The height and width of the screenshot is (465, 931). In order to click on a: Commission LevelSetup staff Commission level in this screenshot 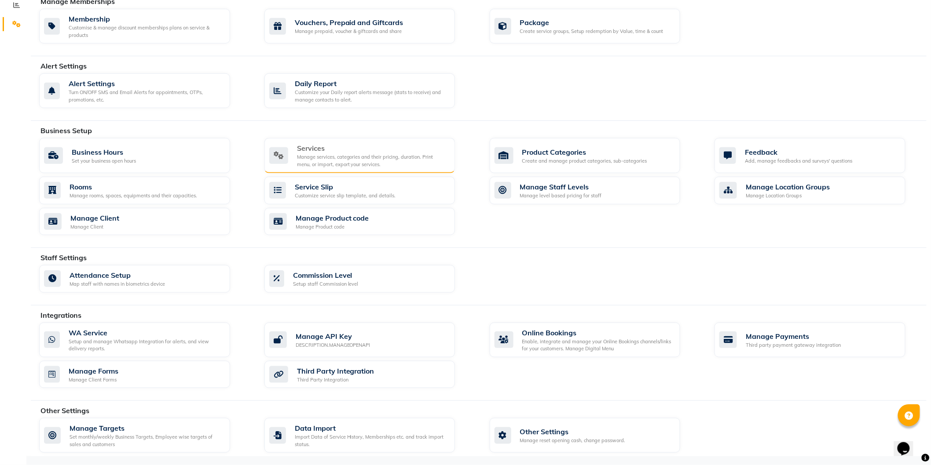, I will do `click(370, 279)`.